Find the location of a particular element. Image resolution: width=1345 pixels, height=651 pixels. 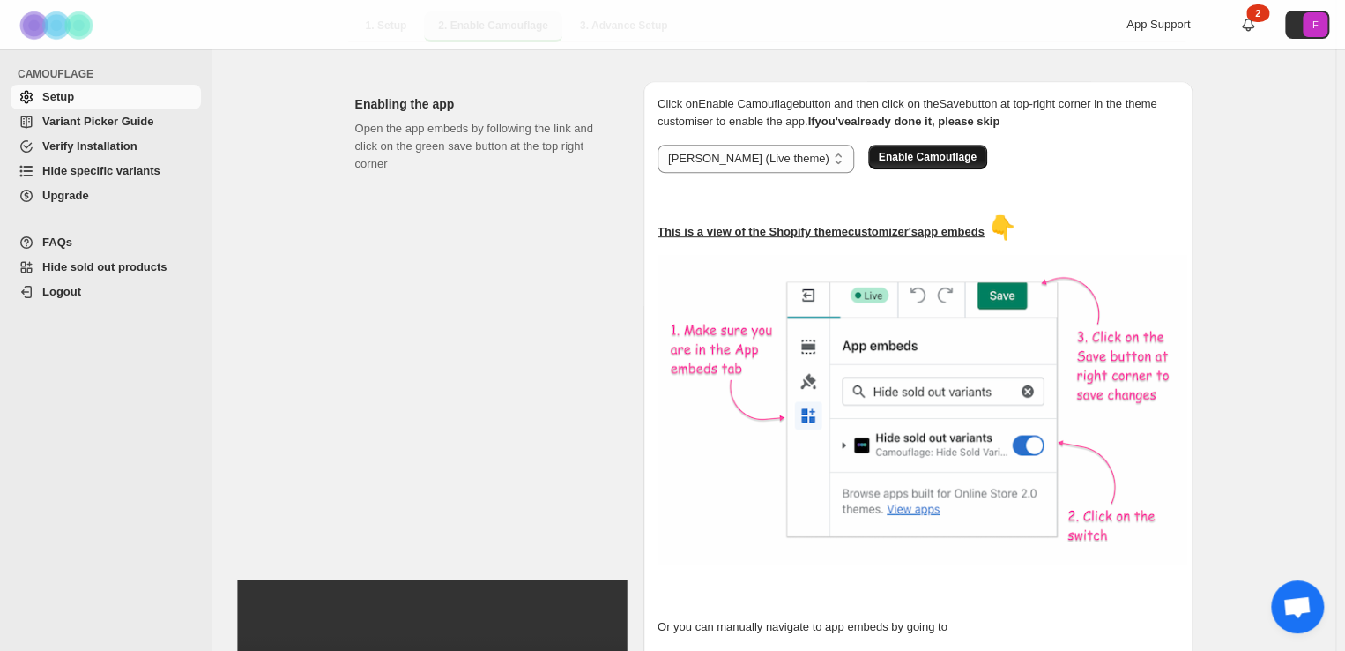

span: Avatar with initials F is located at coordinates (1315, 25).